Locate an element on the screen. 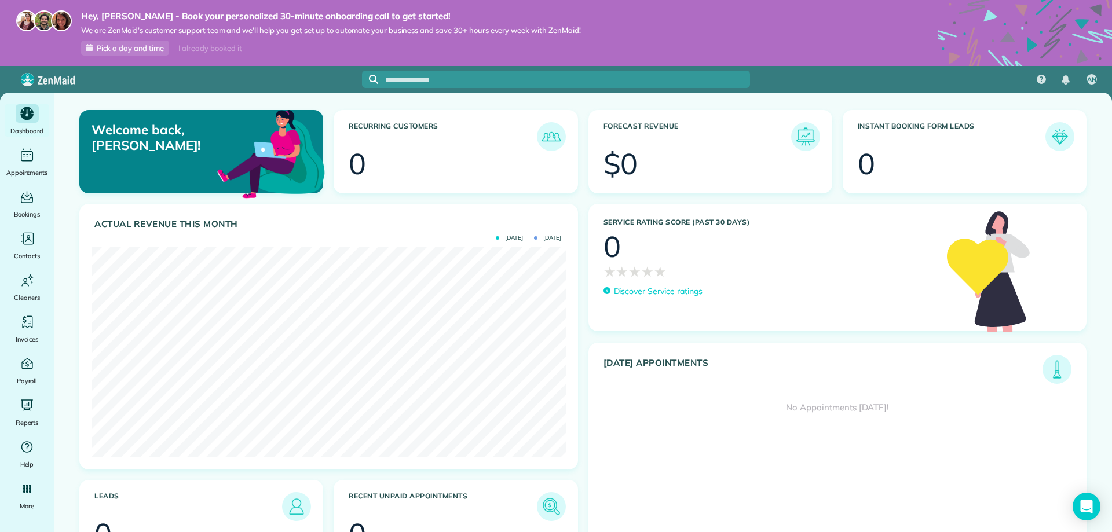 The height and width of the screenshot is (532, 1112). span: We are ZenMaid’s customer support team and we’ll help you get set up to automate your business an... is located at coordinates (331, 30).